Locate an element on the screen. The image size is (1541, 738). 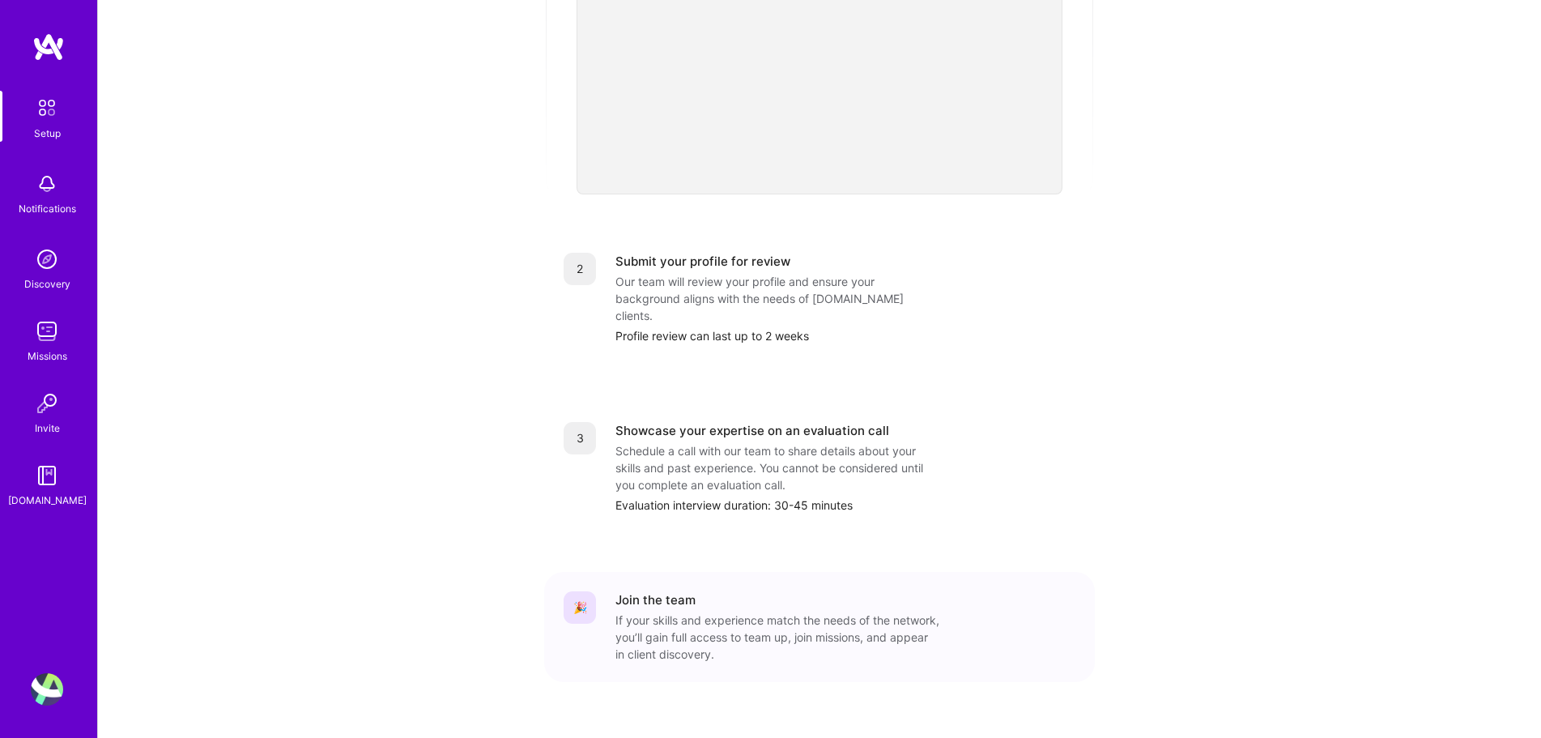
img: teamwork is located at coordinates (47, 331).